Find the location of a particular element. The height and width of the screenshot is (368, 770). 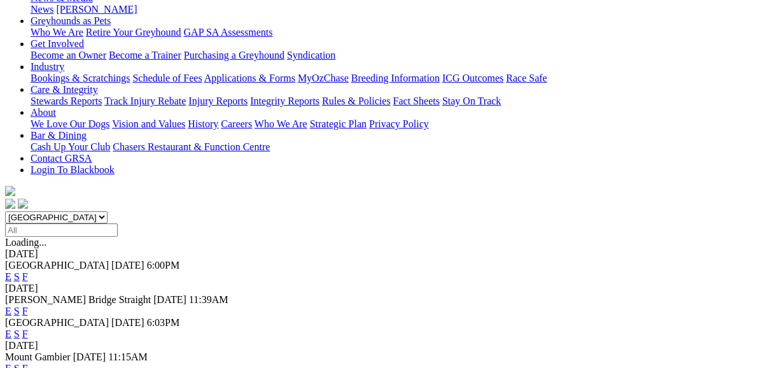

div: Greyhounds as Pets is located at coordinates (398, 32).